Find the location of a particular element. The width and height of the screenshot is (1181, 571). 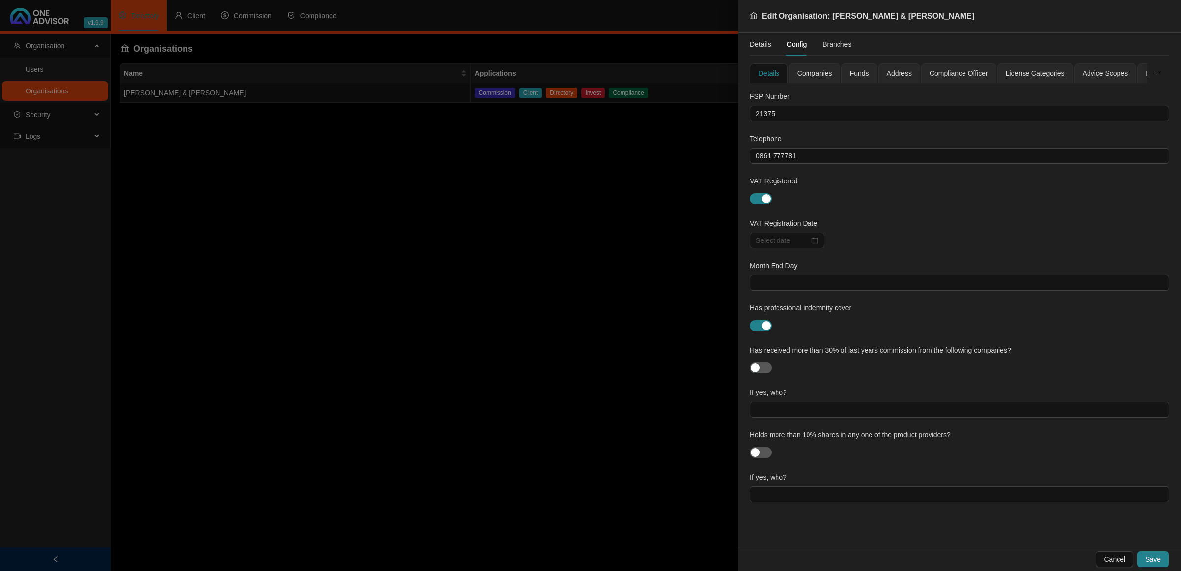

span: Advice Scopes is located at coordinates (1105, 73).